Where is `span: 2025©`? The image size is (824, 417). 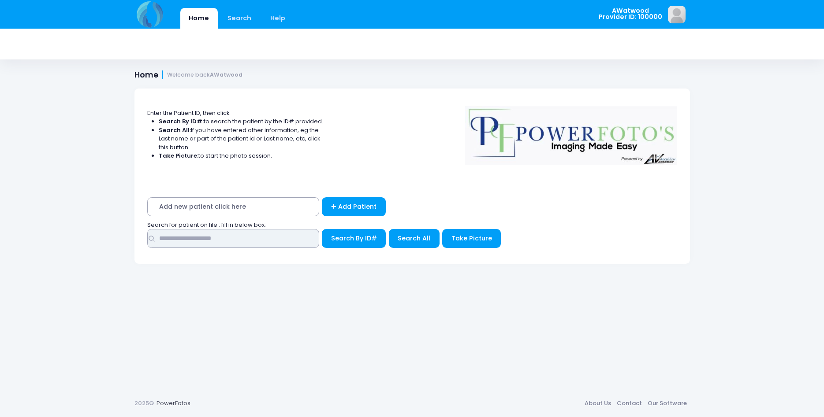 span: 2025© is located at coordinates (144, 403).